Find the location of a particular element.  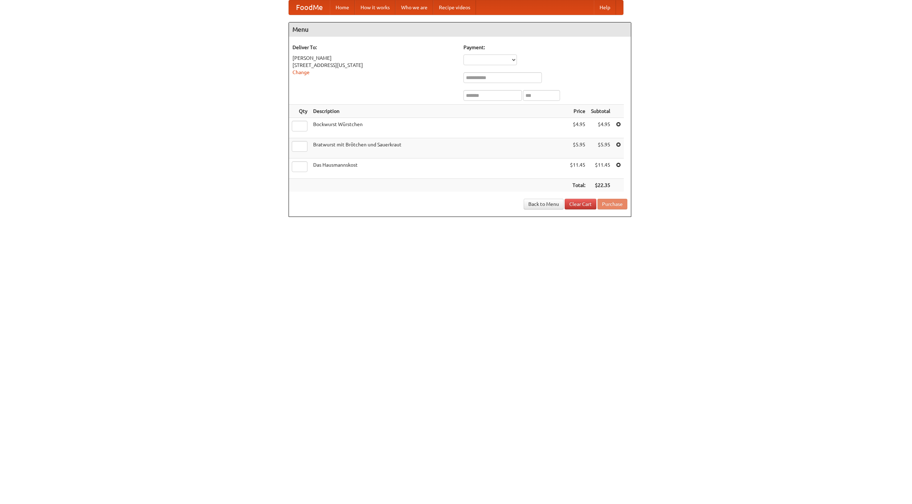

td: Das Hausmannskost is located at coordinates (439, 169).